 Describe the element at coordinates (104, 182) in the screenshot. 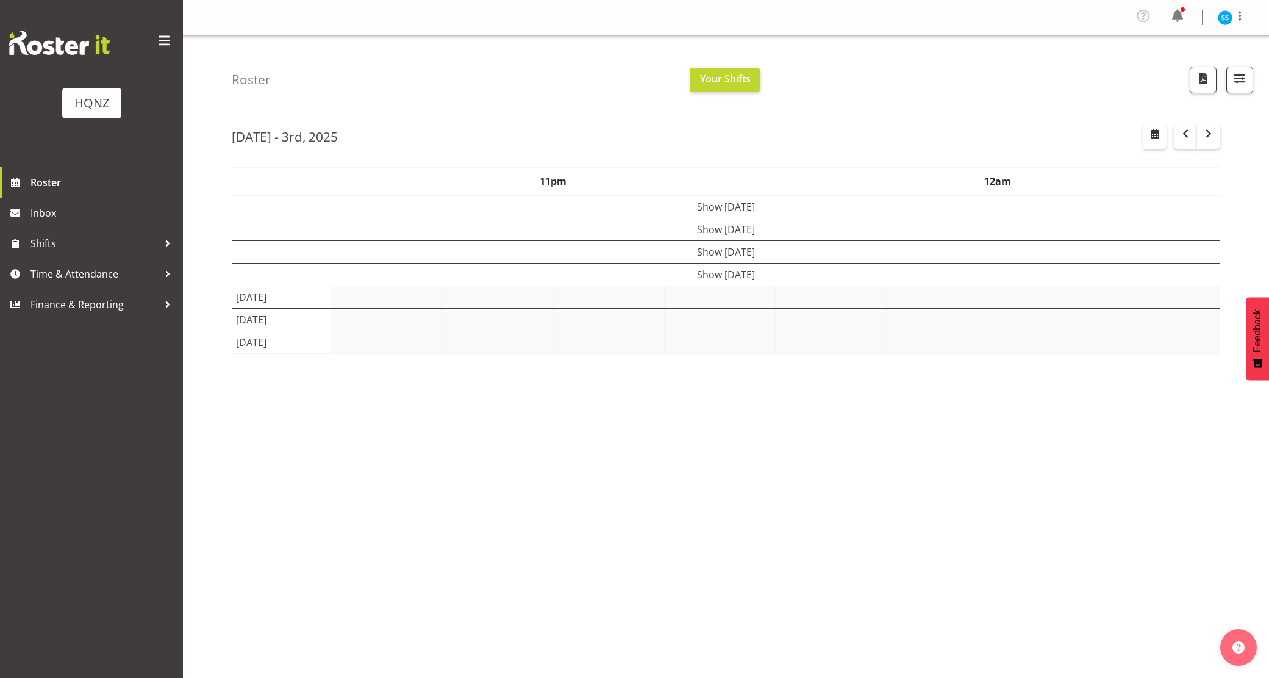

I see `span: Roster` at that location.